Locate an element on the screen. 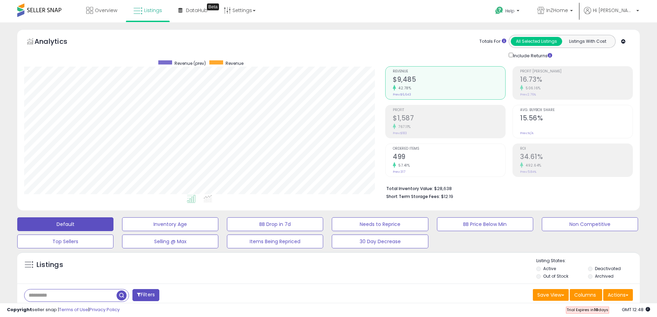  button: Save View is located at coordinates (550, 295).